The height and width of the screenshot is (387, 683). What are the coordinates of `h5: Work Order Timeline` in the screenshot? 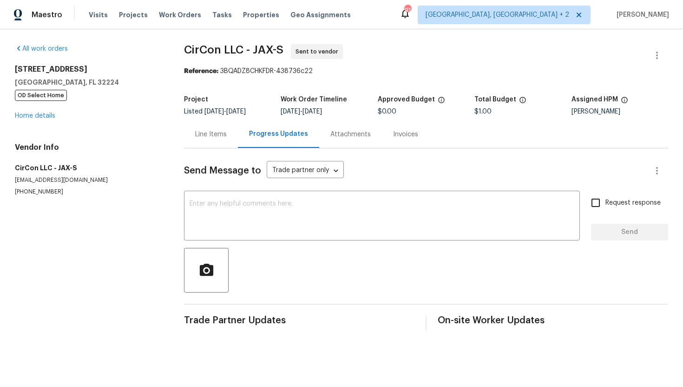 It's located at (314, 100).